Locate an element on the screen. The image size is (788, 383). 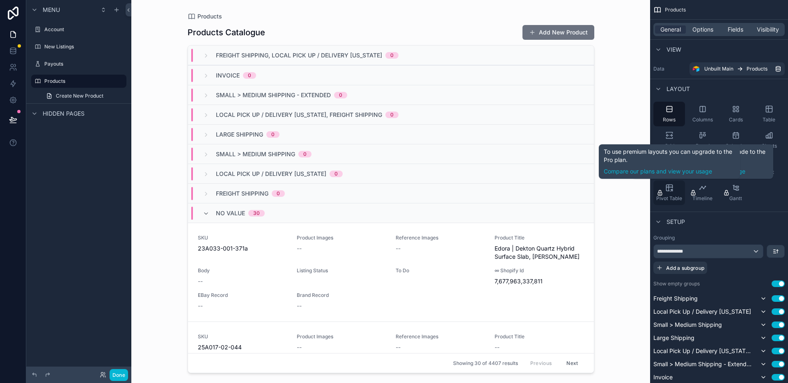
button: Pivot Table is located at coordinates (669, 193).